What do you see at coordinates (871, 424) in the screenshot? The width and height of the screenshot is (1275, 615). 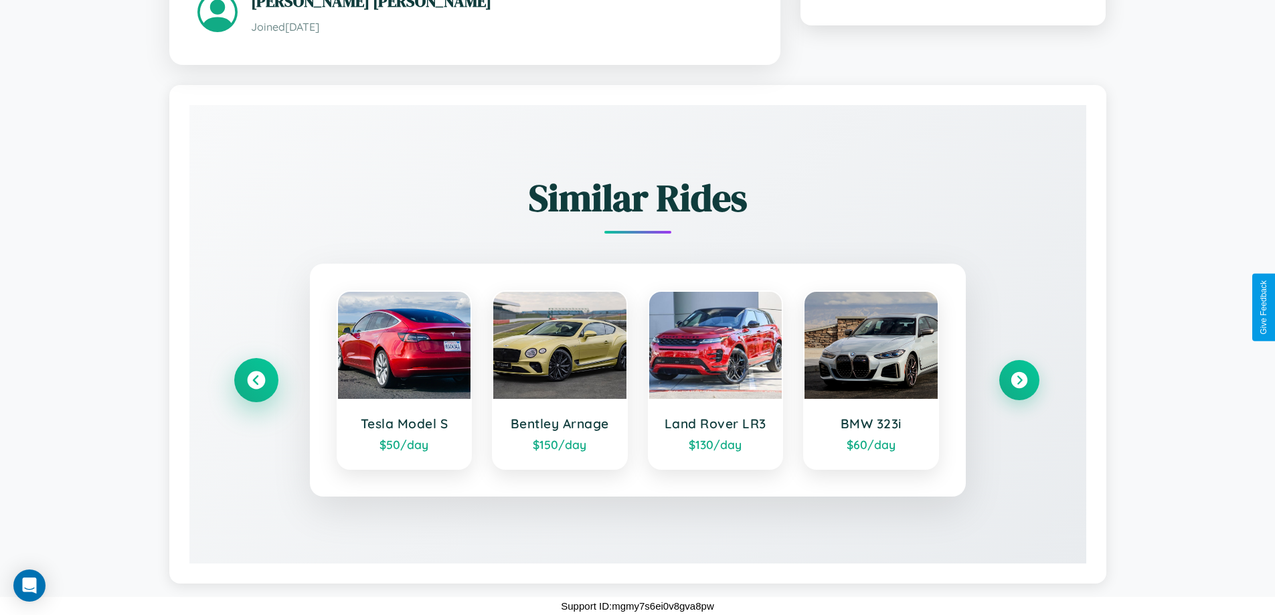 I see `h3: BMW 323i` at bounding box center [871, 424].